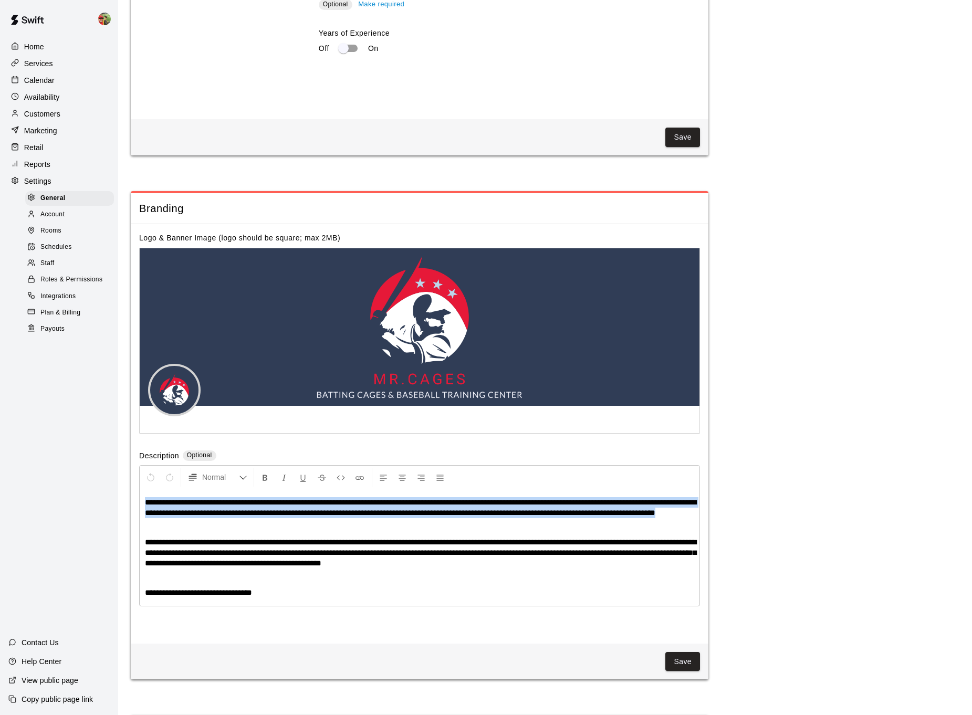 Image resolution: width=972 pixels, height=715 pixels. I want to click on div: Payouts, so click(69, 329).